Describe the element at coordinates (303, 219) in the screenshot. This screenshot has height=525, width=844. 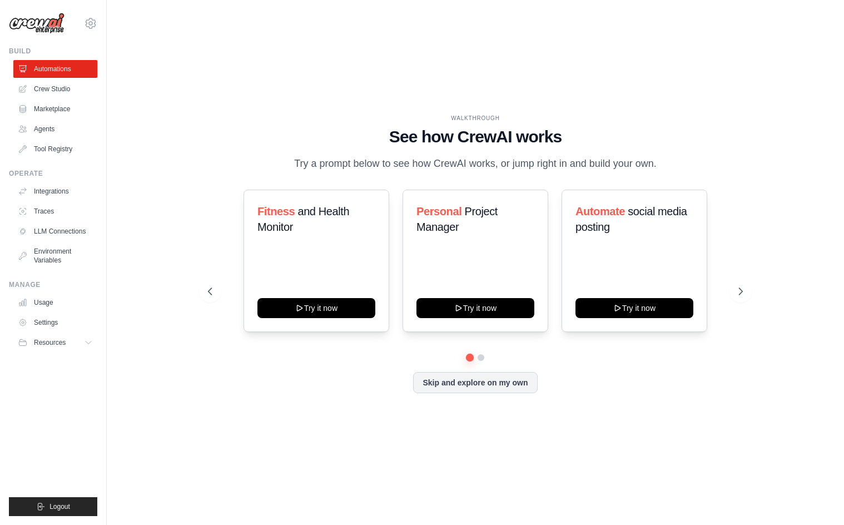
I see `span: and Health Monitor` at that location.